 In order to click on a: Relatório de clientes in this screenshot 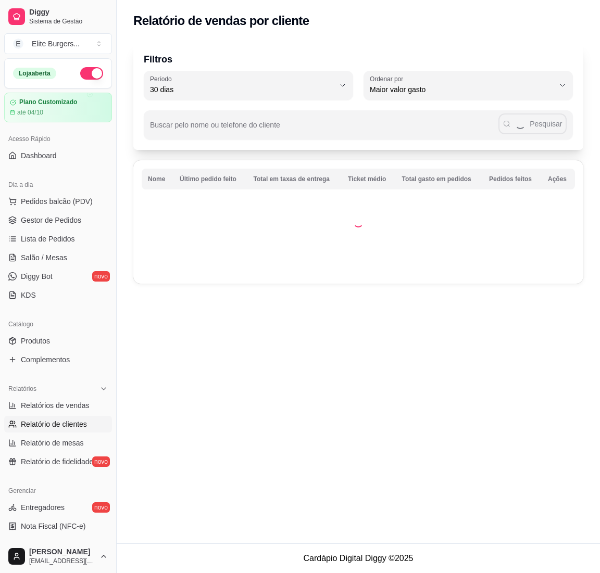, I will do `click(58, 424)`.